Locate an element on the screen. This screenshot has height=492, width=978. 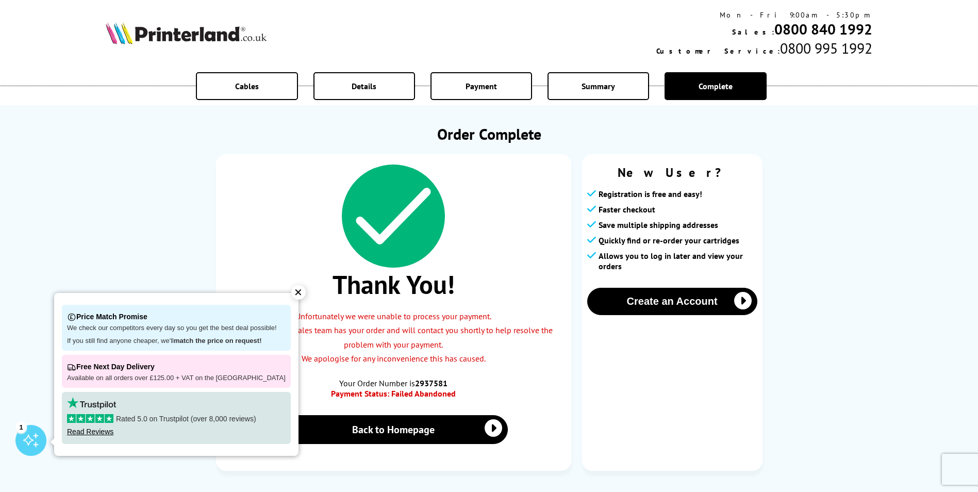
span: Faster checkout is located at coordinates (627, 209).